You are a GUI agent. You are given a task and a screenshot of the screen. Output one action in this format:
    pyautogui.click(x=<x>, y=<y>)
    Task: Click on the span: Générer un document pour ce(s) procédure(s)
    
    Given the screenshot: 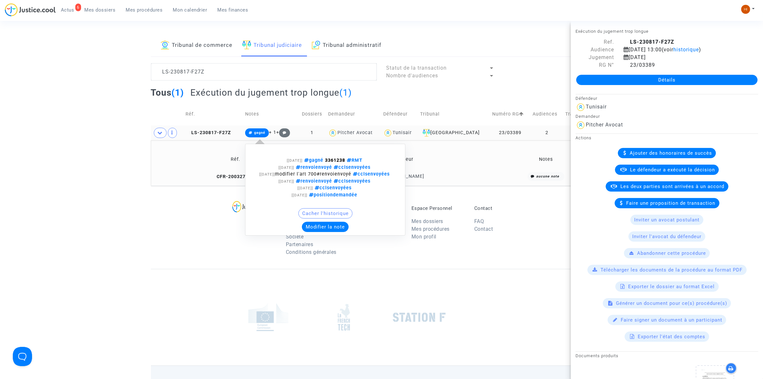 What is the action you would take?
    pyautogui.click(x=672, y=303)
    